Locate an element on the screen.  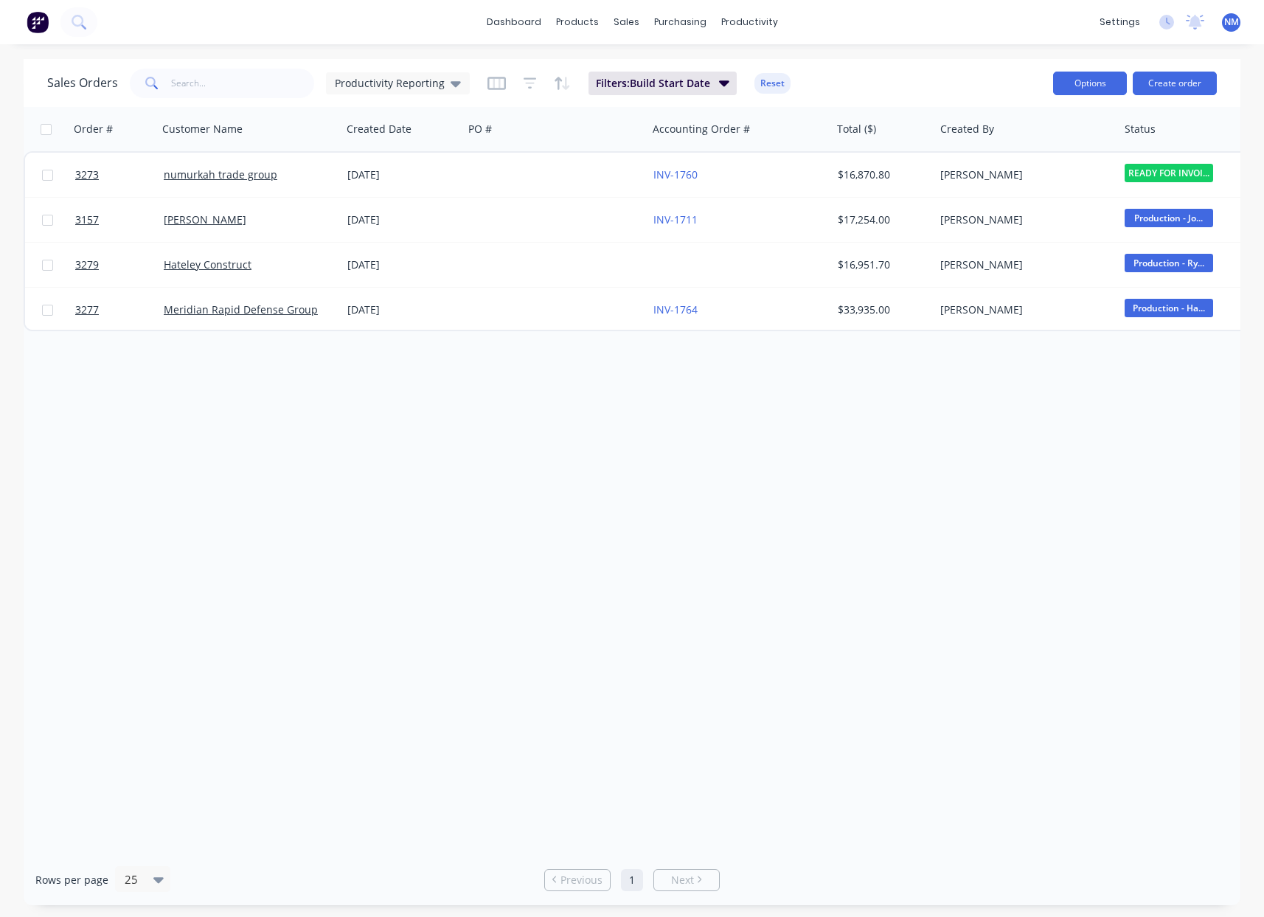
div: Created By is located at coordinates (967, 129).